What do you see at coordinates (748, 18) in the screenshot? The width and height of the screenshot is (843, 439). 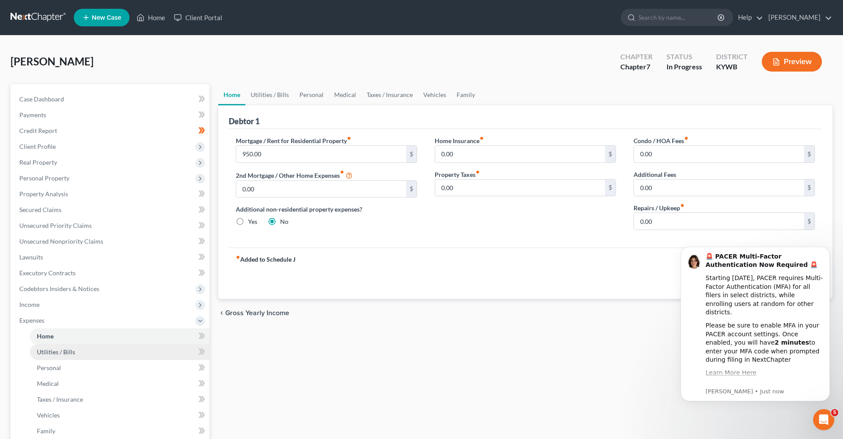 I see `a: Help` at bounding box center [748, 18].